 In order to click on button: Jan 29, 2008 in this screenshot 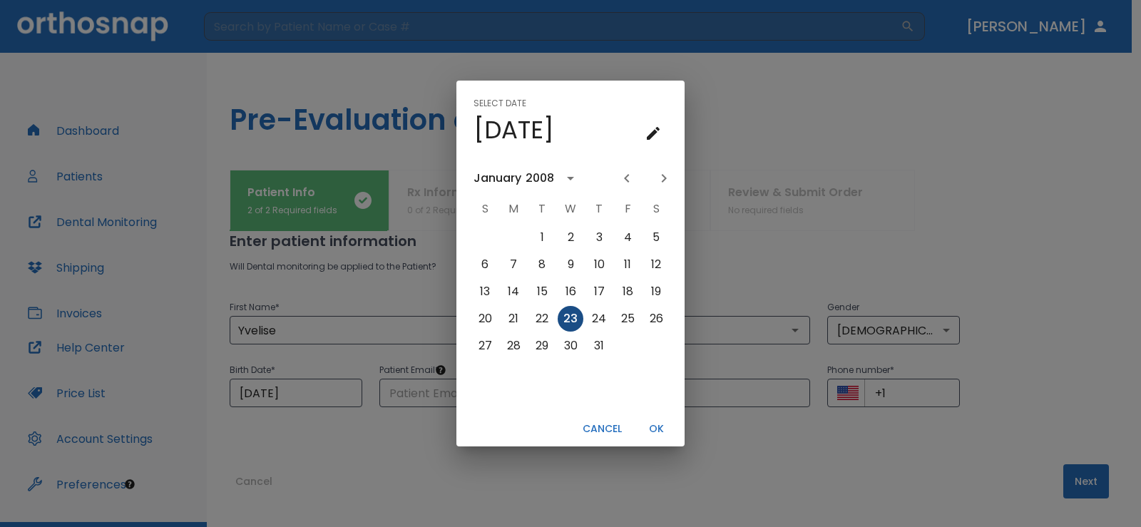, I will do `click(542, 346)`.